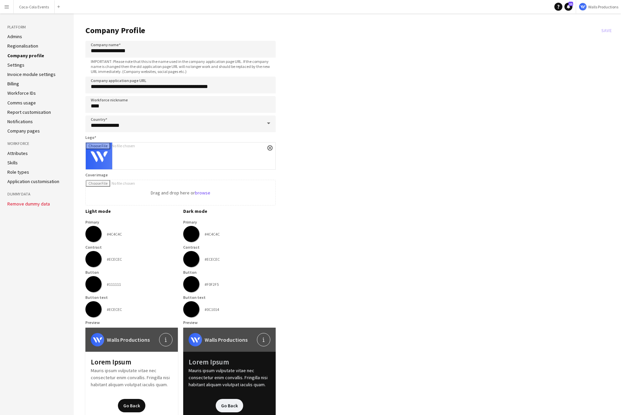  What do you see at coordinates (17, 153) in the screenshot?
I see `a: Attributes` at bounding box center [17, 153].